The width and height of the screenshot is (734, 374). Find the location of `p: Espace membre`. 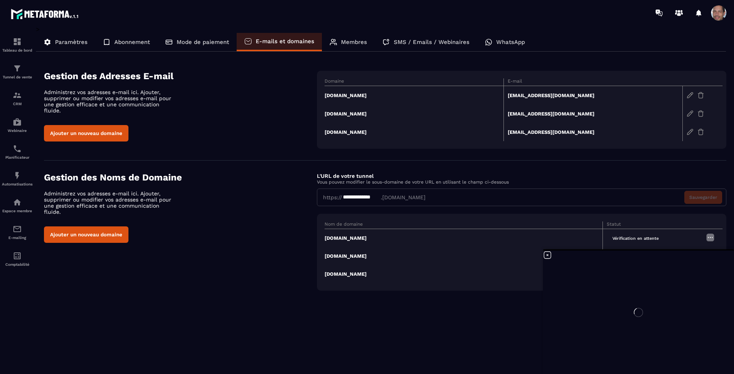

p: Espace membre is located at coordinates (17, 211).